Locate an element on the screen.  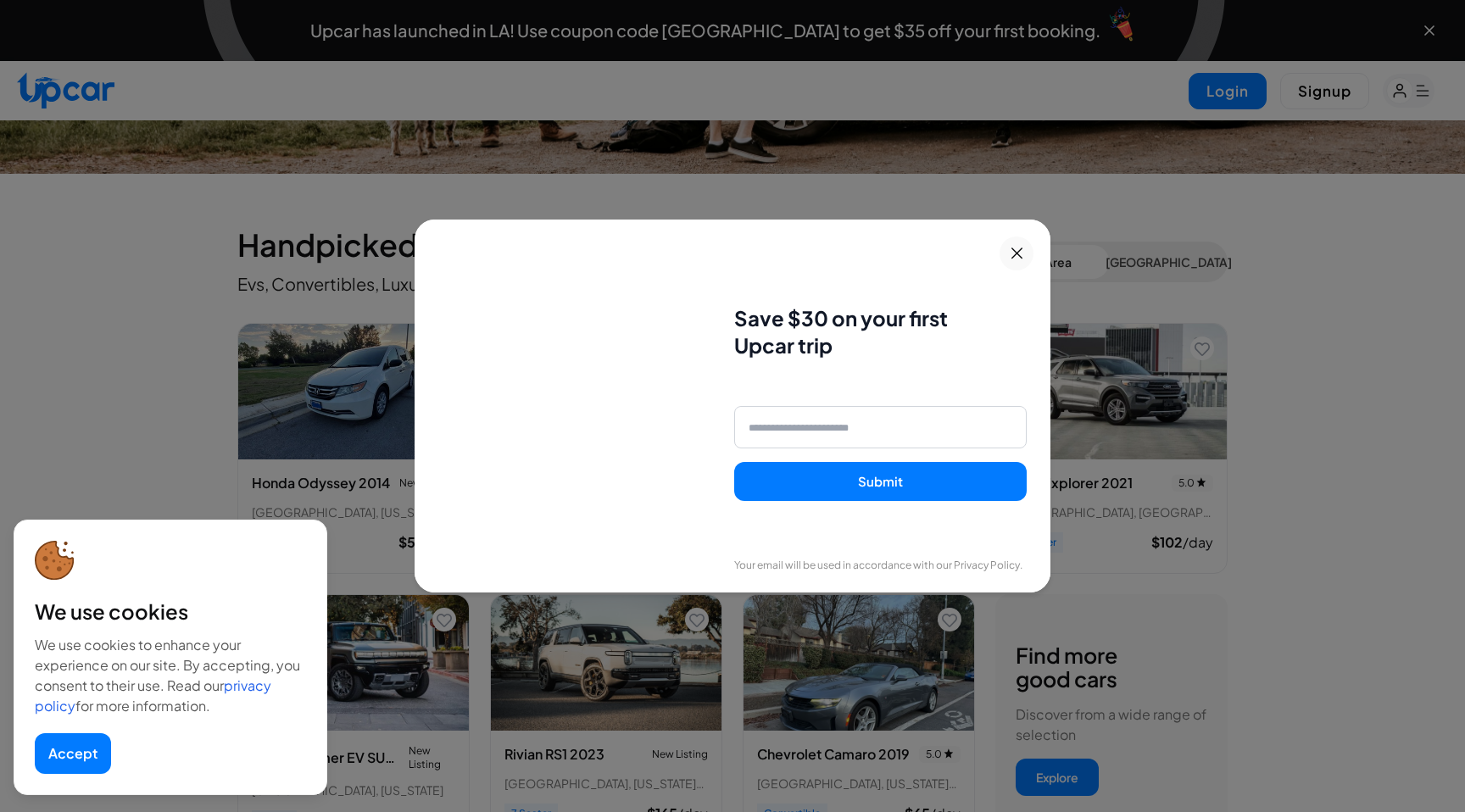
p: Your email will be used in accordance with our Privacy Policy. is located at coordinates (881, 565).